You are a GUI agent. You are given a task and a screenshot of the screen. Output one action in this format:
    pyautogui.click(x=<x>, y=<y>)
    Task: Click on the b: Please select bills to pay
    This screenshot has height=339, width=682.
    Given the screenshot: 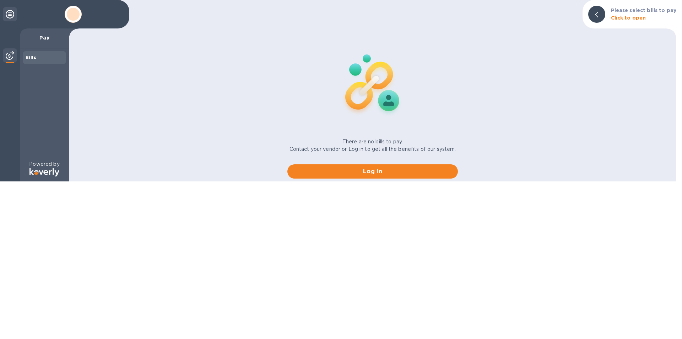 What is the action you would take?
    pyautogui.click(x=644, y=10)
    